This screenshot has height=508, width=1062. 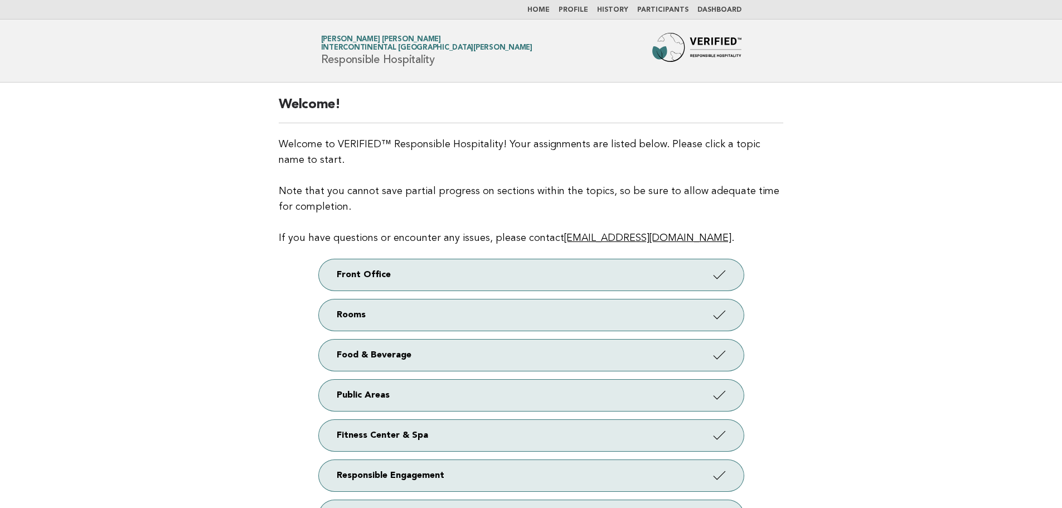 What do you see at coordinates (531, 355) in the screenshot?
I see `a: Food & Beverage` at bounding box center [531, 355].